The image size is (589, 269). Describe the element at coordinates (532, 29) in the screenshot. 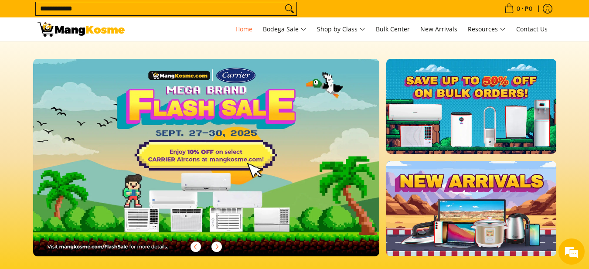

I see `a: Contact Us` at that location.